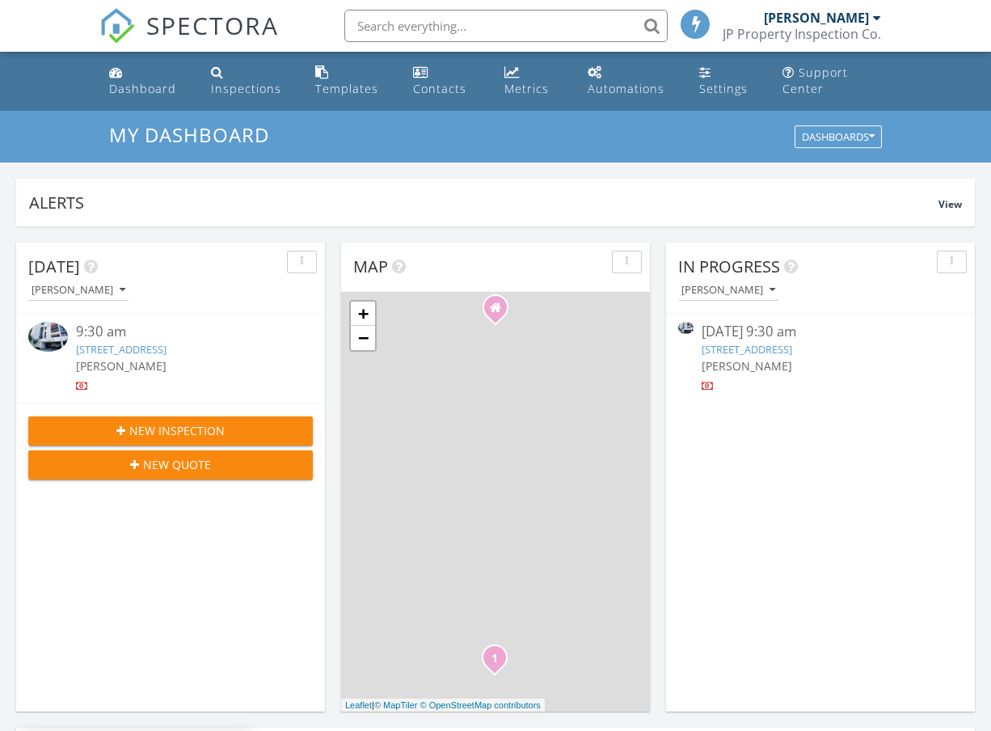  I want to click on a: Inspections, so click(250, 81).